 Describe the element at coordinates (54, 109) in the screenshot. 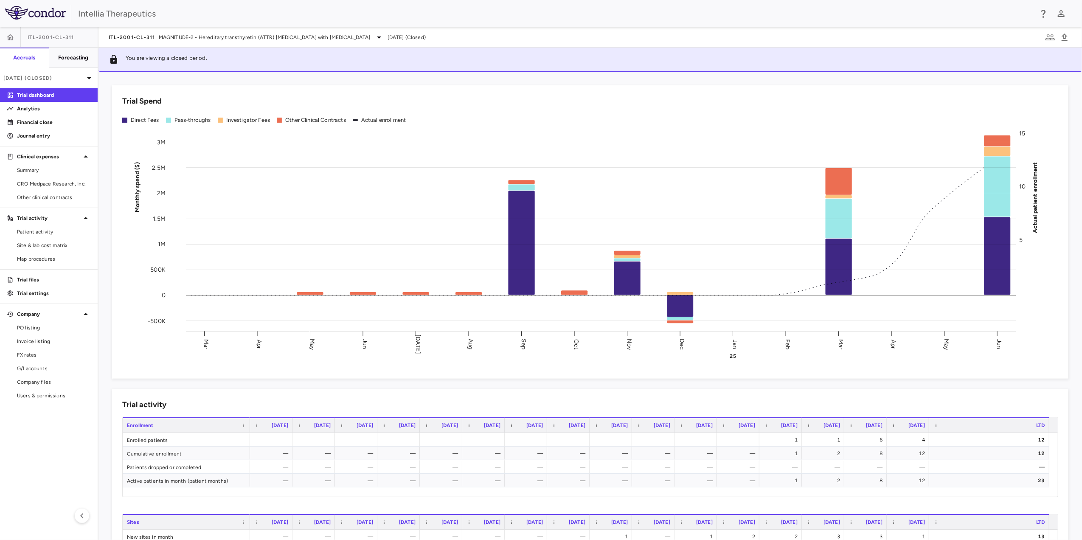

I see `p: Analytics` at that location.